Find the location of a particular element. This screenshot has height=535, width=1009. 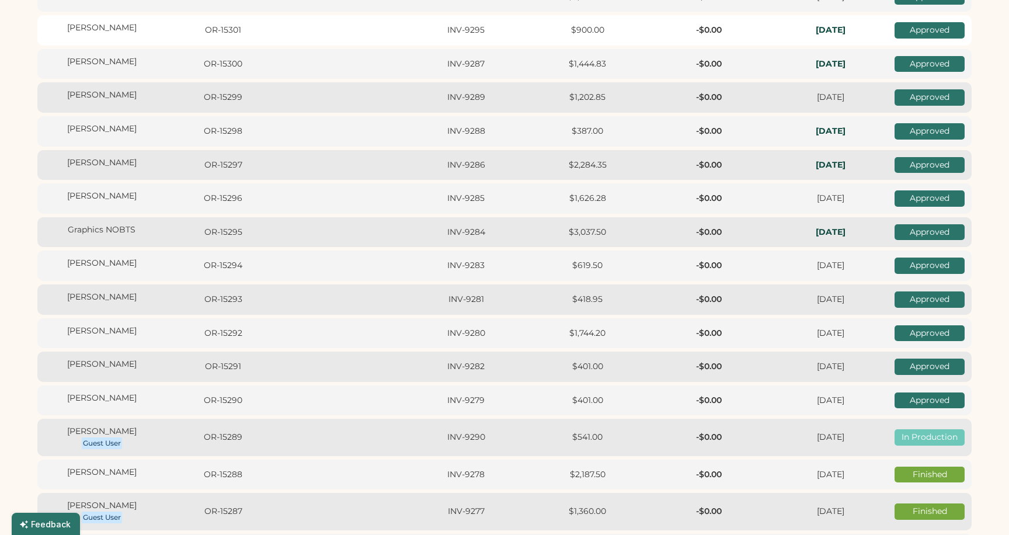

div: INV-9277 is located at coordinates (466, 511).